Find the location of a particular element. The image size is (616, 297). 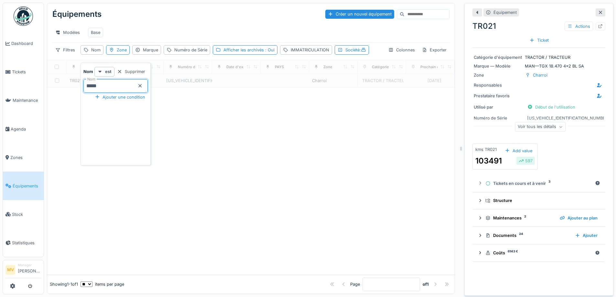

span: Équipements is located at coordinates (27, 186).